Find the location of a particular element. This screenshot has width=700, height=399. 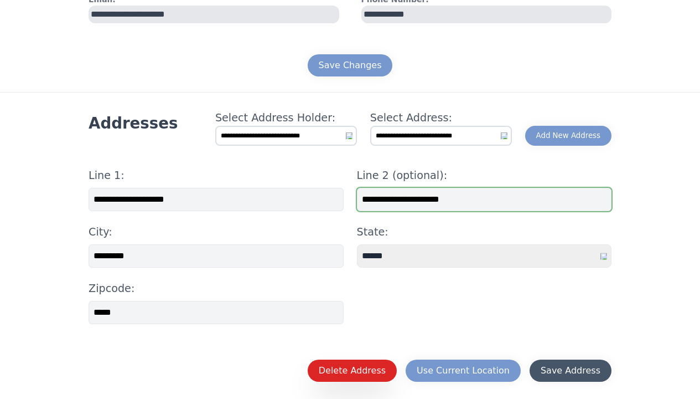

h3: Addresses is located at coordinates (133, 123).